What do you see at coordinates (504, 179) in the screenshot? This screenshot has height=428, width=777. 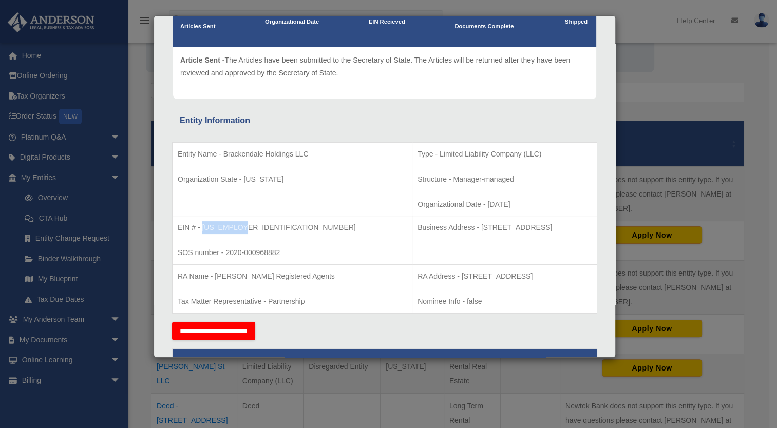 I see `p: Structure - Manager-managed` at bounding box center [504, 179].